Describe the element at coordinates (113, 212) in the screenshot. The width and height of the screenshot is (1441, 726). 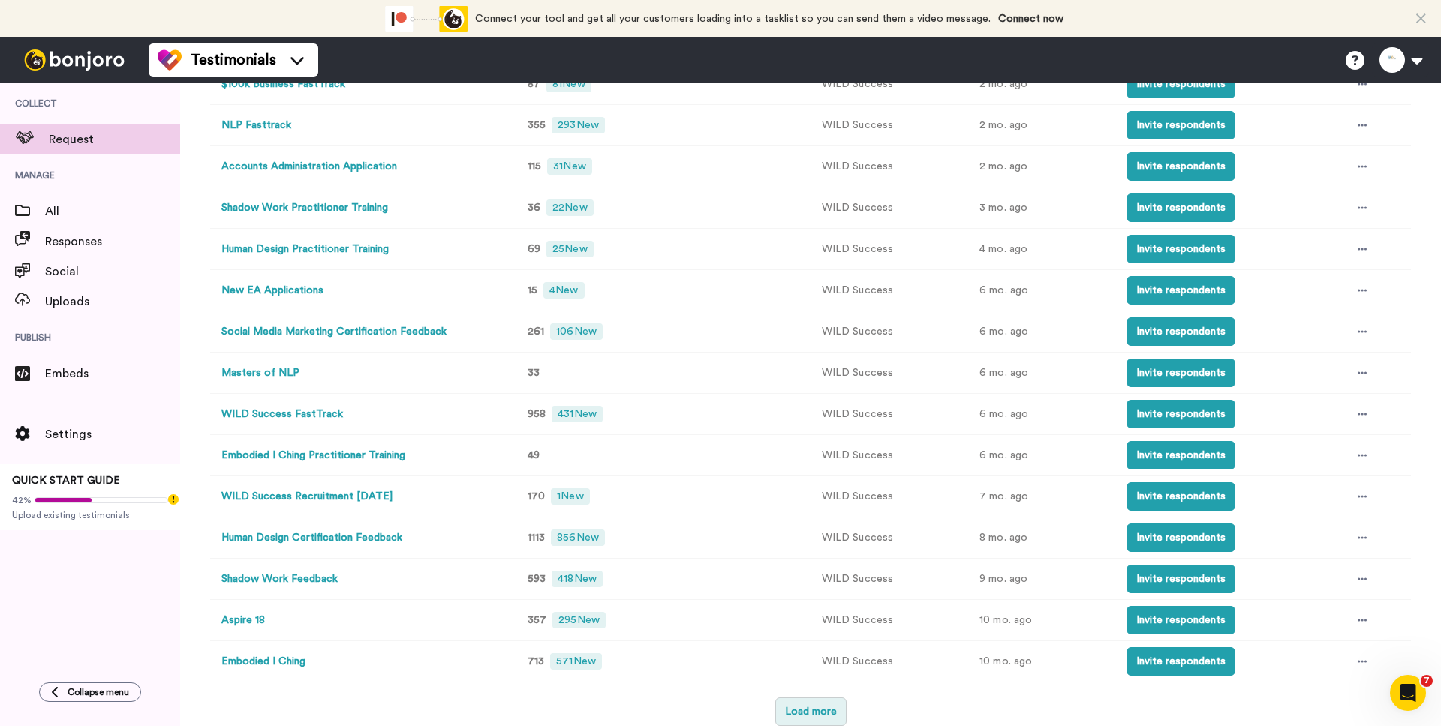
I see `span: All` at that location.